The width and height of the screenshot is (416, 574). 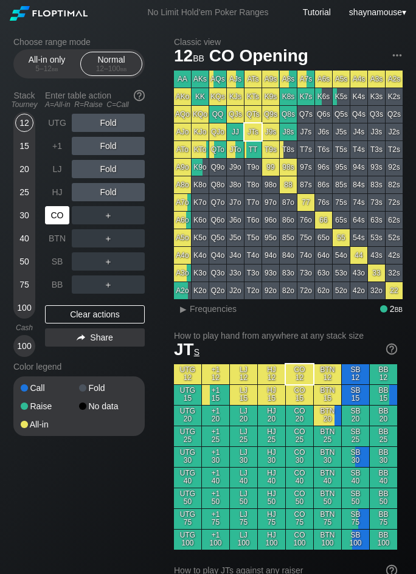 I want to click on div: 76o, so click(x=306, y=220).